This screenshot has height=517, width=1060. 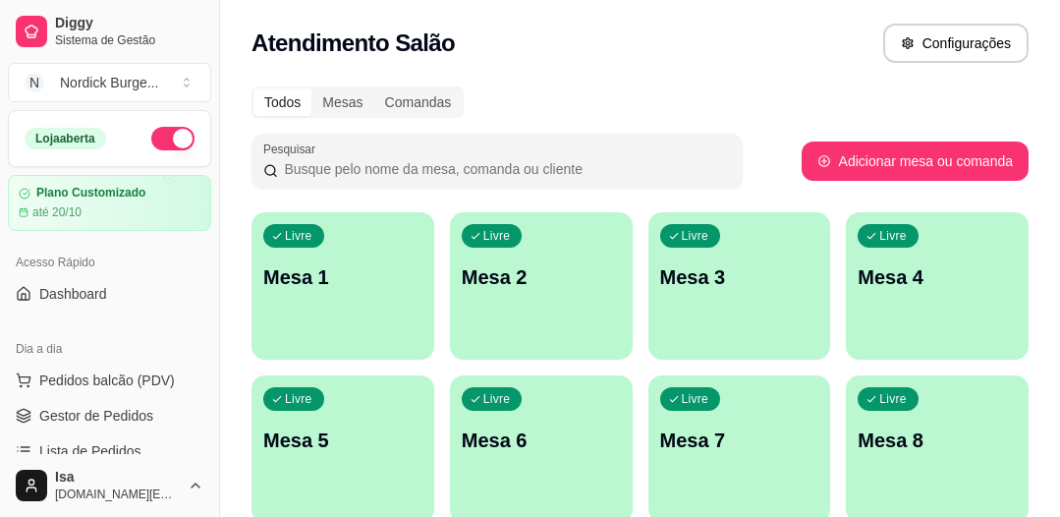 What do you see at coordinates (109, 416) in the screenshot?
I see `a: Gestor de Pedidos` at bounding box center [109, 416].